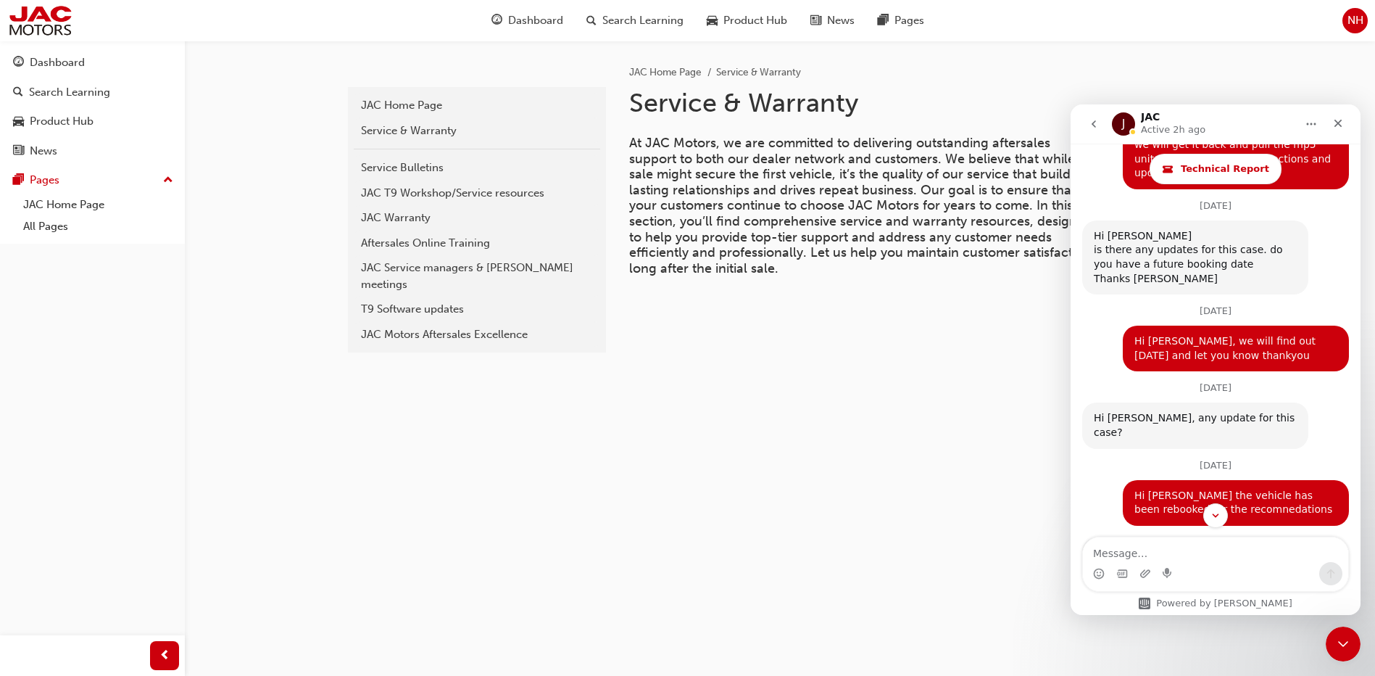  Describe the element at coordinates (241, 20) in the screenshot. I see `button: Home` at that location.